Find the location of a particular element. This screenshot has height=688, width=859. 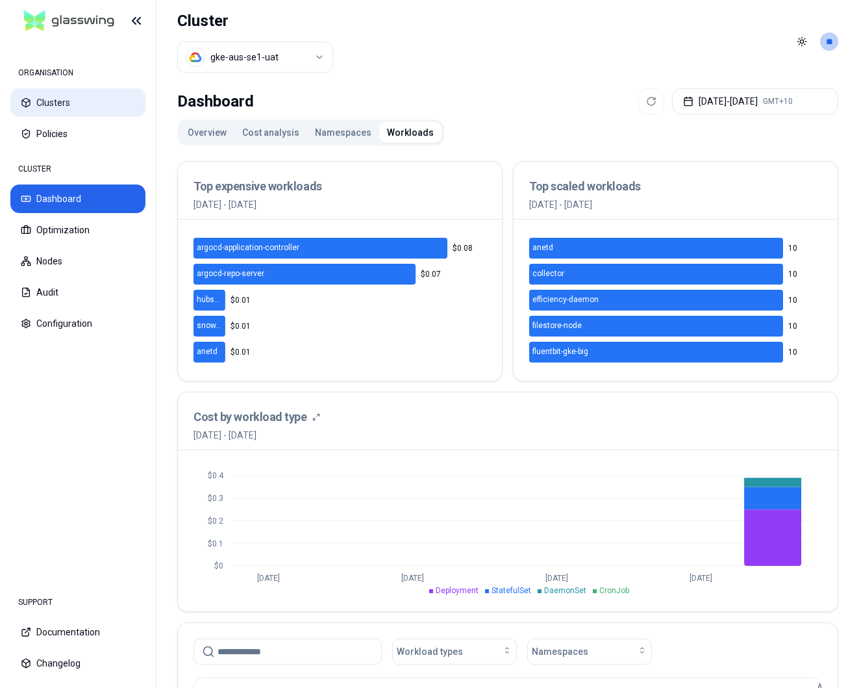

button: Configuration is located at coordinates (78, 323).